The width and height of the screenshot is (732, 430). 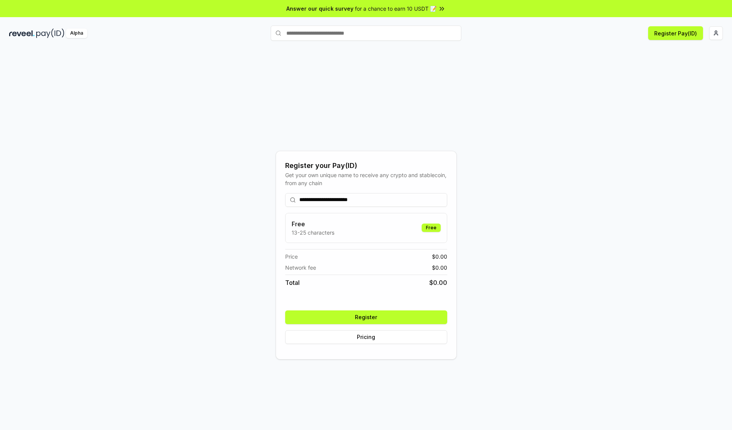 What do you see at coordinates (366, 179) in the screenshot?
I see `div: Get your own unique name to receive any crypto and stablecoin, from any chain` at bounding box center [366, 179].